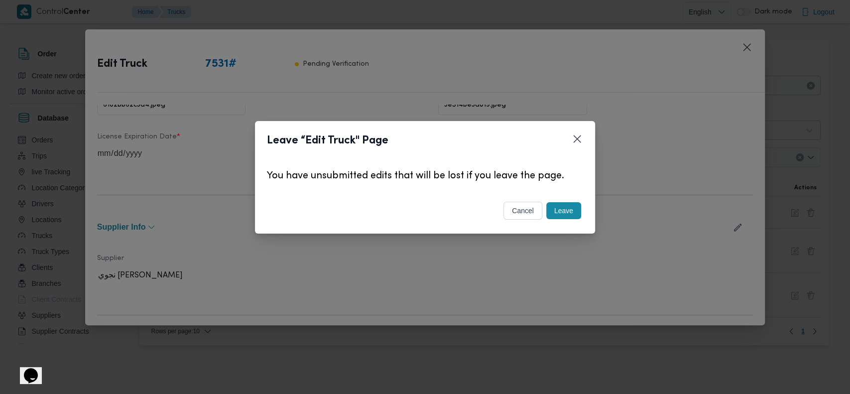 Image resolution: width=850 pixels, height=394 pixels. I want to click on button: Chat widget, so click(21, 21).